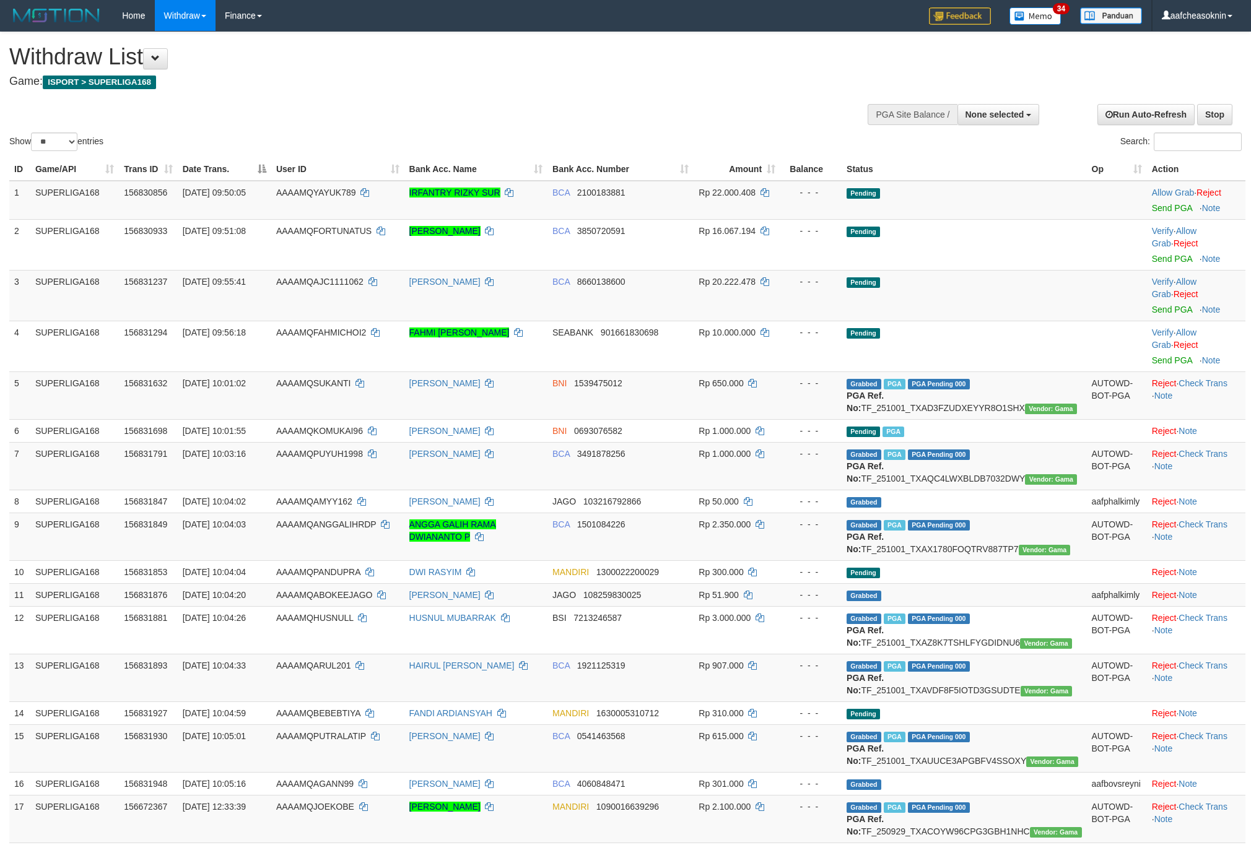 Image resolution: width=1251 pixels, height=845 pixels. What do you see at coordinates (601, 282) in the screenshot?
I see `span: Copy 8660138600 to clipboard` at bounding box center [601, 282].